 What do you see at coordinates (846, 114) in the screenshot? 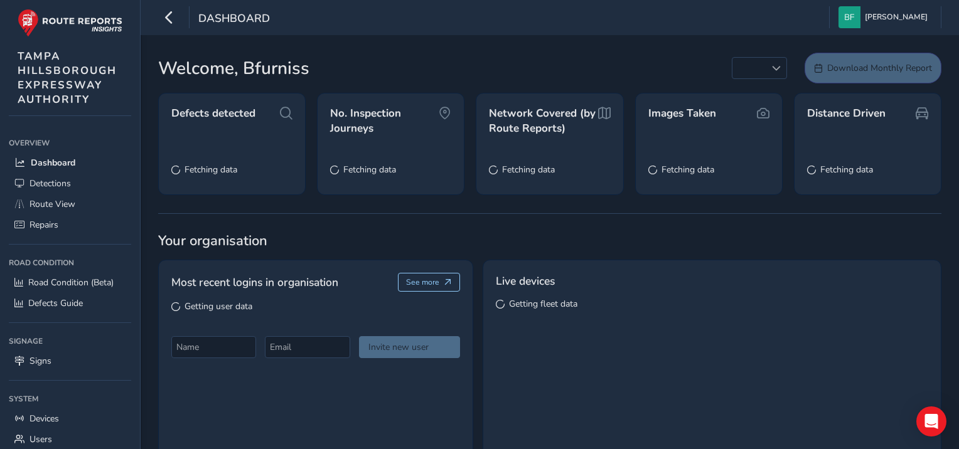
I see `span: Distance Driven` at bounding box center [846, 114].